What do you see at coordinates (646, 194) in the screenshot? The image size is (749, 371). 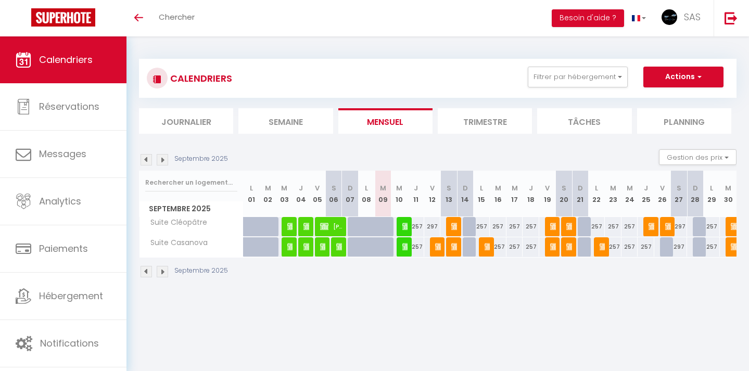 I see `th: 25` at bounding box center [646, 194].